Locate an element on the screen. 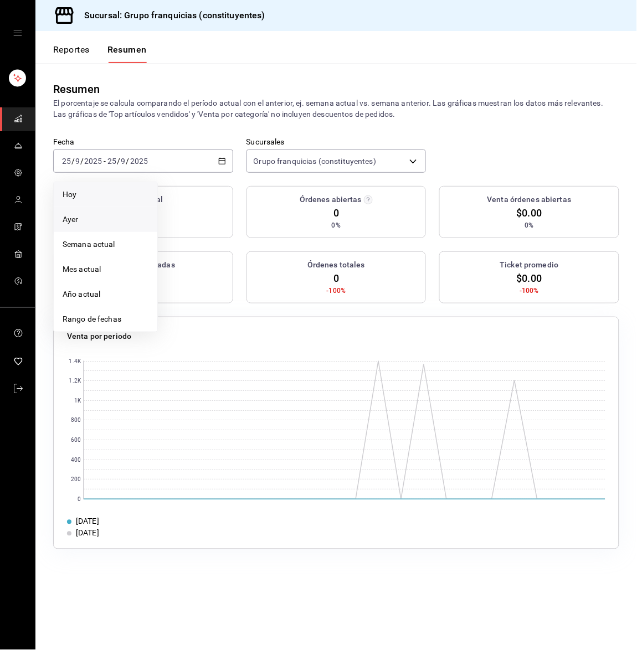 The width and height of the screenshot is (637, 650). h3: Sucursal: Grupo franquicias (constituyentes) is located at coordinates (170, 16).